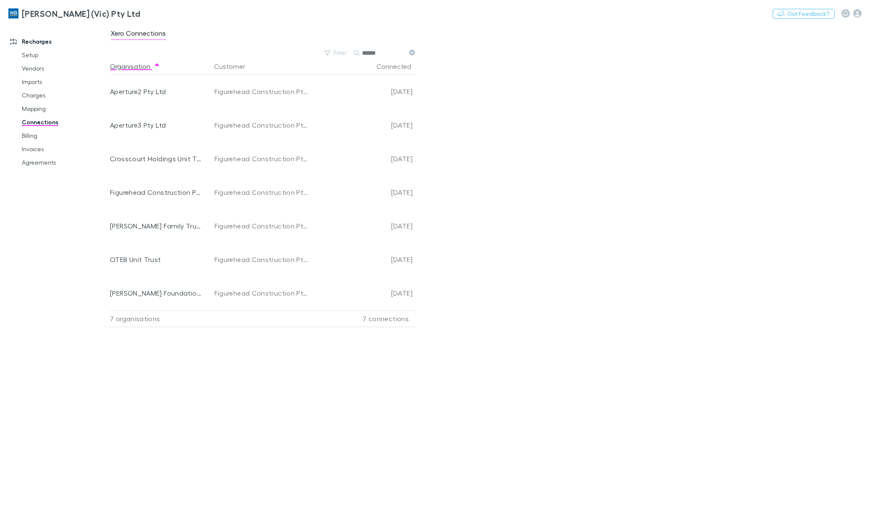 Image resolution: width=870 pixels, height=506 pixels. I want to click on button: Filter, so click(336, 53).